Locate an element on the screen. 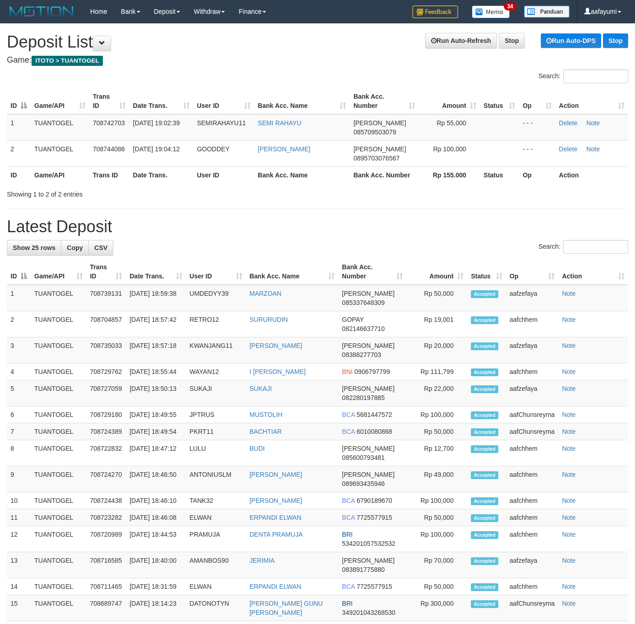 Image resolution: width=635 pixels, height=624 pixels. td: 1 is located at coordinates (19, 298).